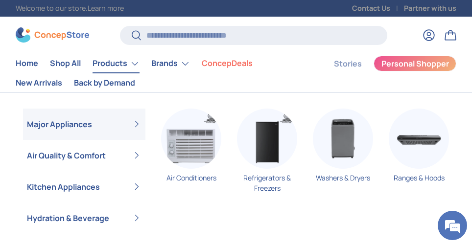 Image resolution: width=472 pixels, height=245 pixels. What do you see at coordinates (348, 64) in the screenshot?
I see `a: Stories` at bounding box center [348, 64].